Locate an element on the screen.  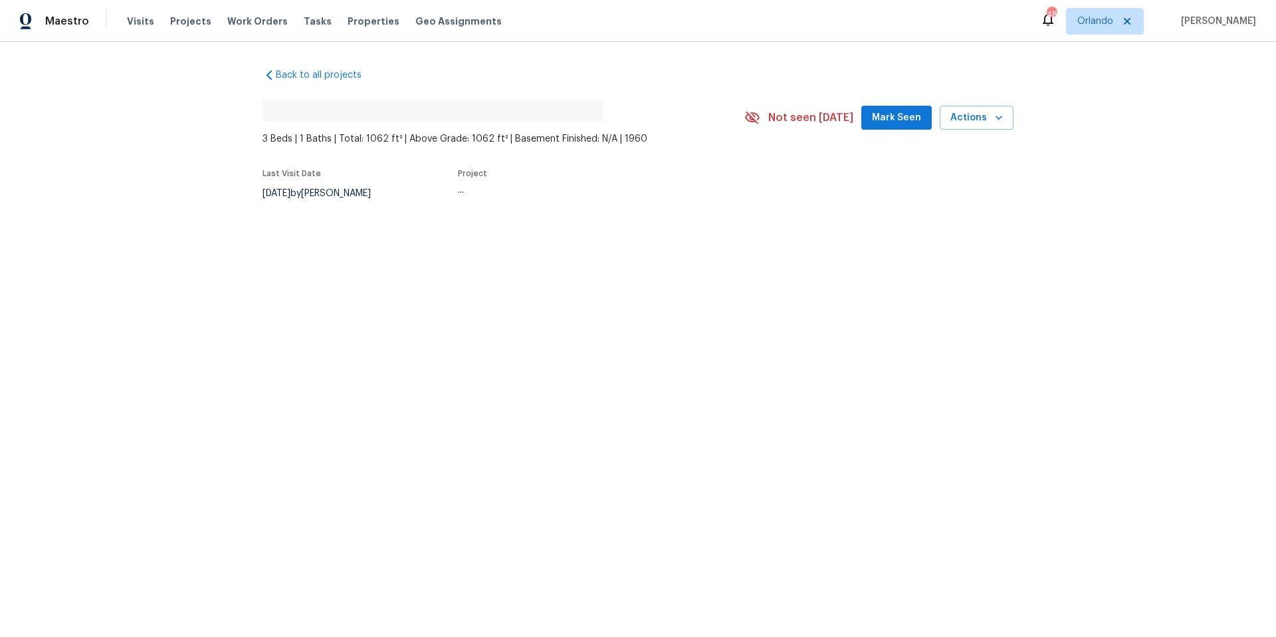
span: Project is located at coordinates (473, 174).